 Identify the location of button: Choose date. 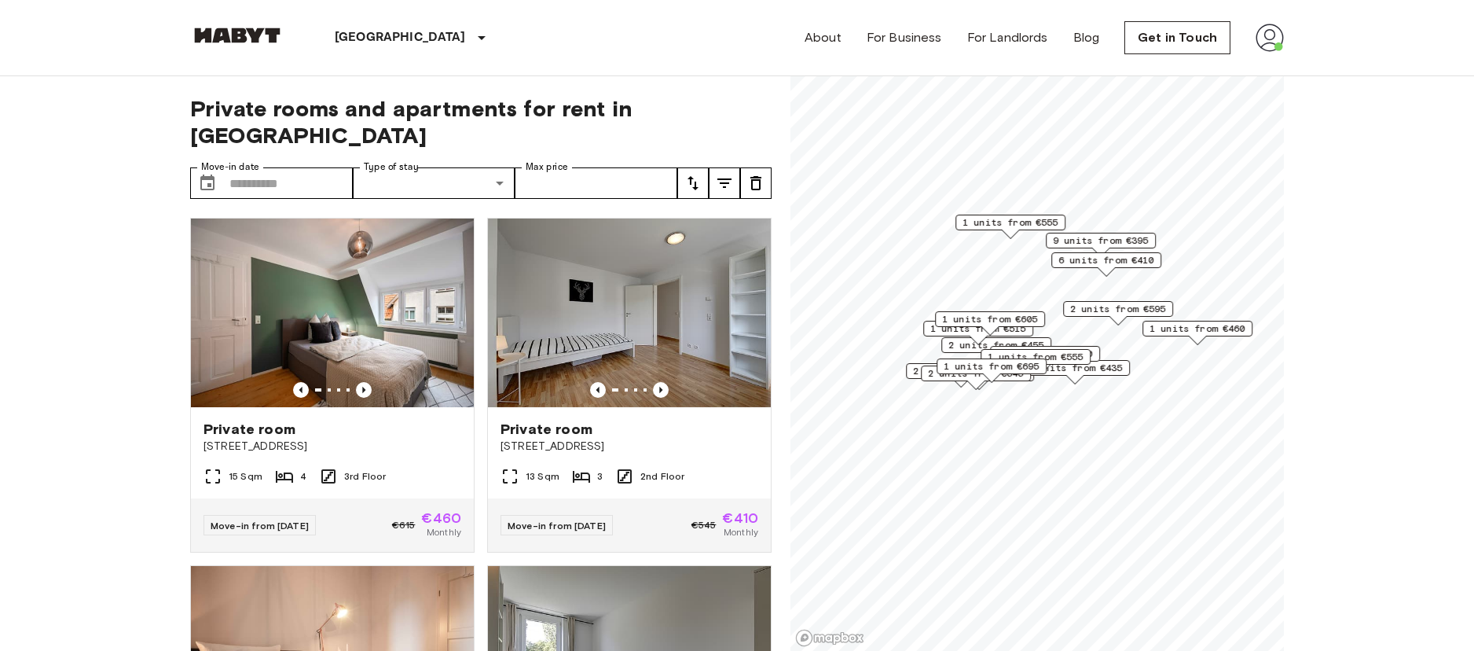
(207, 183).